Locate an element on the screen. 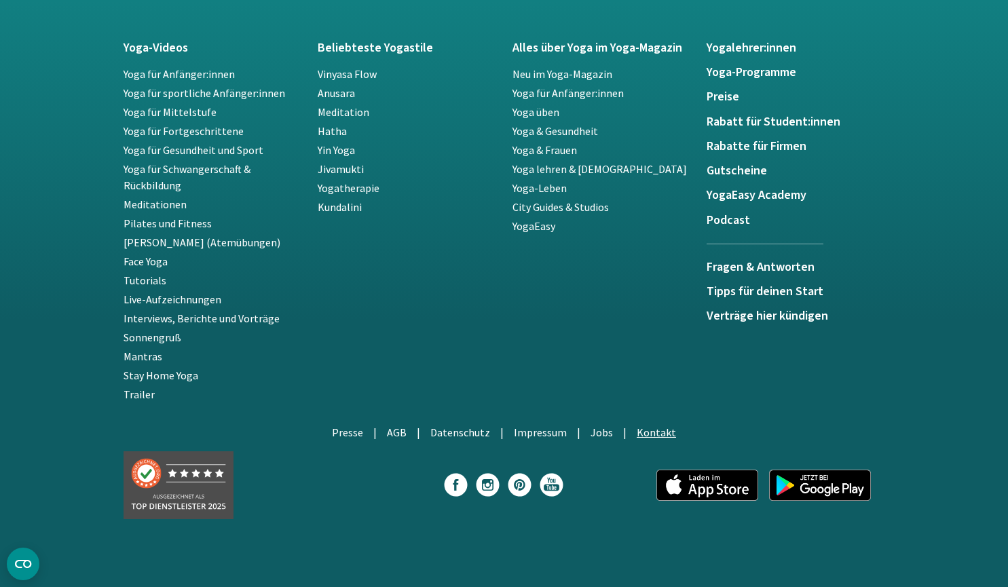 The width and height of the screenshot is (1008, 587). a: Kundalini is located at coordinates (339, 207).